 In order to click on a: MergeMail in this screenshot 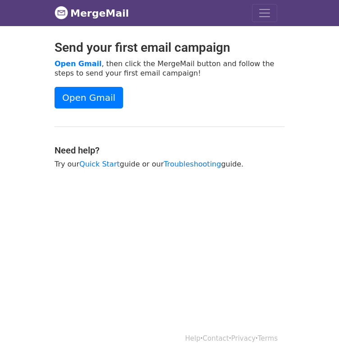, I will do `click(91, 13)`.